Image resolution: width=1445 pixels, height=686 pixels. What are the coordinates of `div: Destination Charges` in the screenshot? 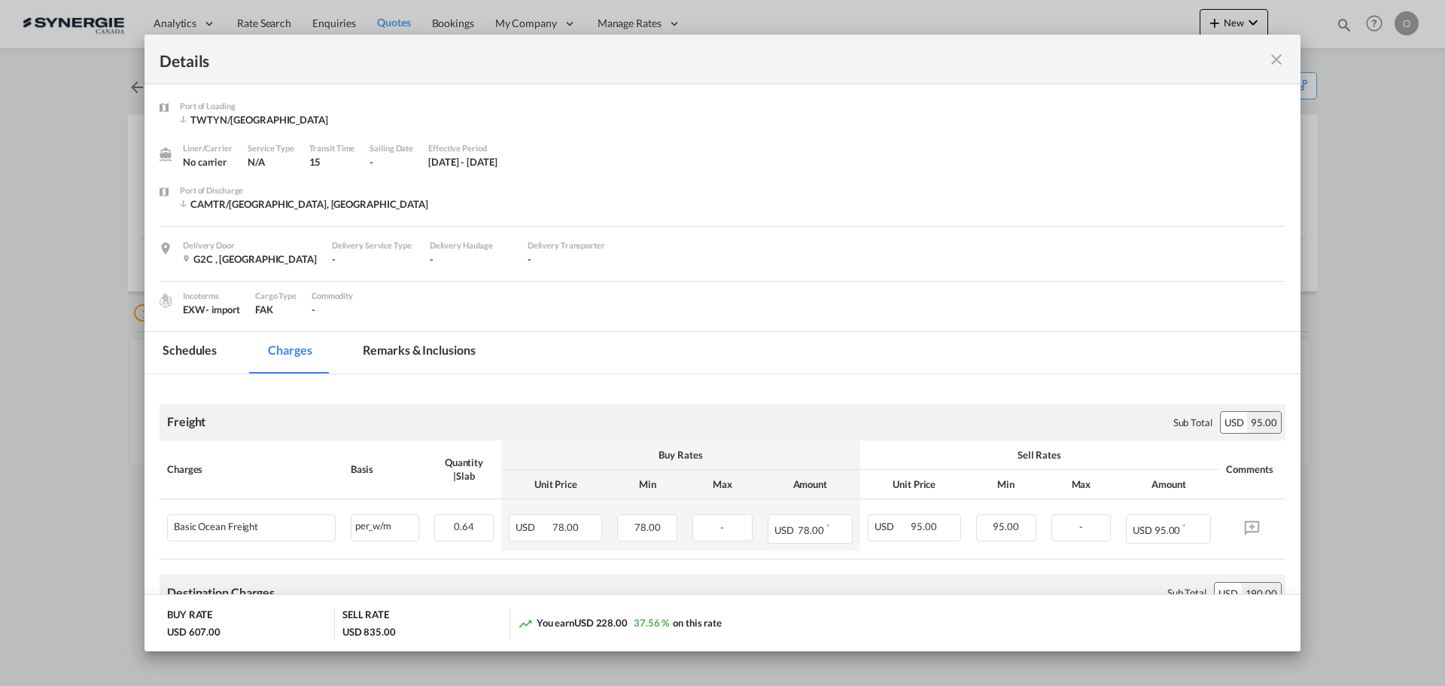 It's located at (220, 592).